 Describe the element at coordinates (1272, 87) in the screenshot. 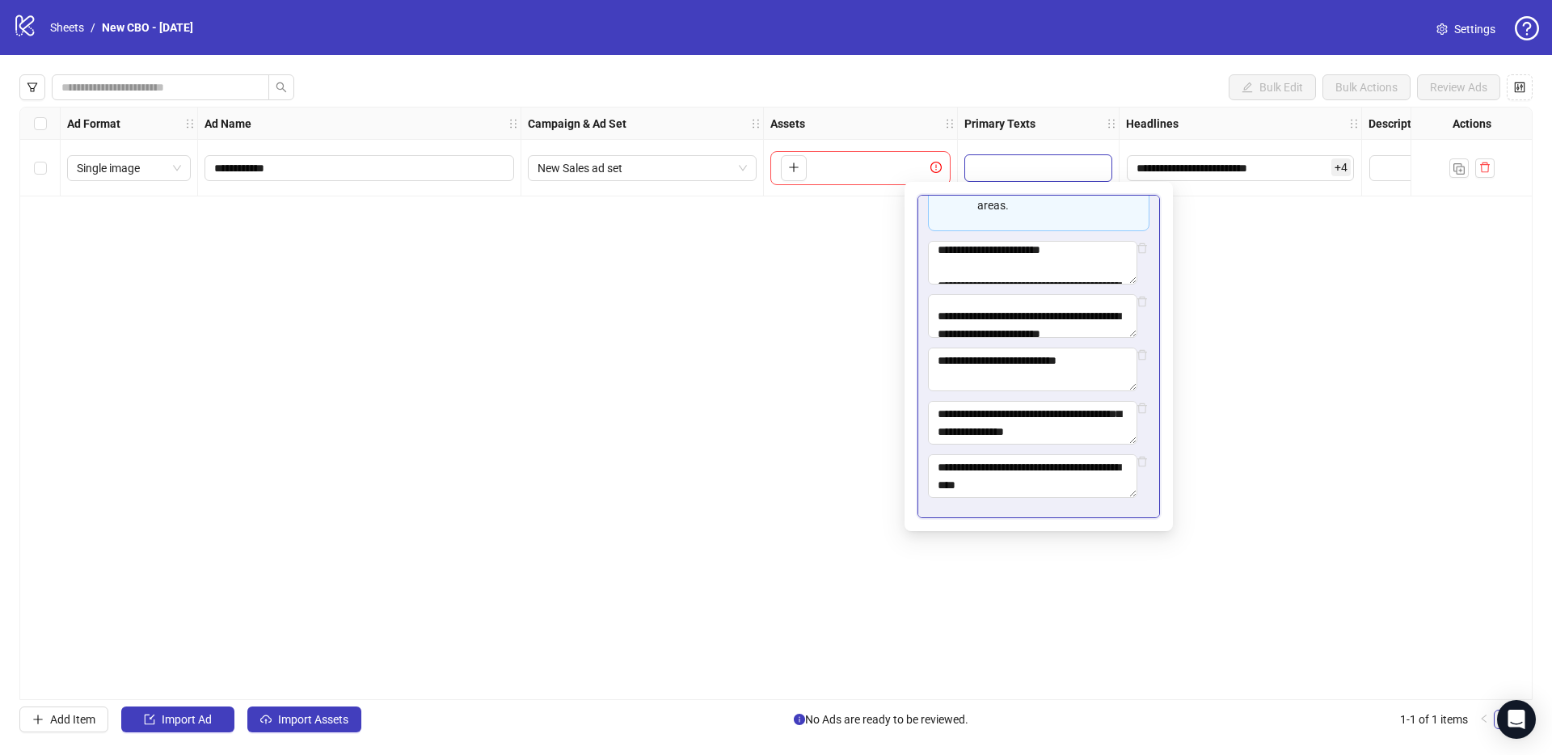

I see `button: Bulk Edit` at that location.